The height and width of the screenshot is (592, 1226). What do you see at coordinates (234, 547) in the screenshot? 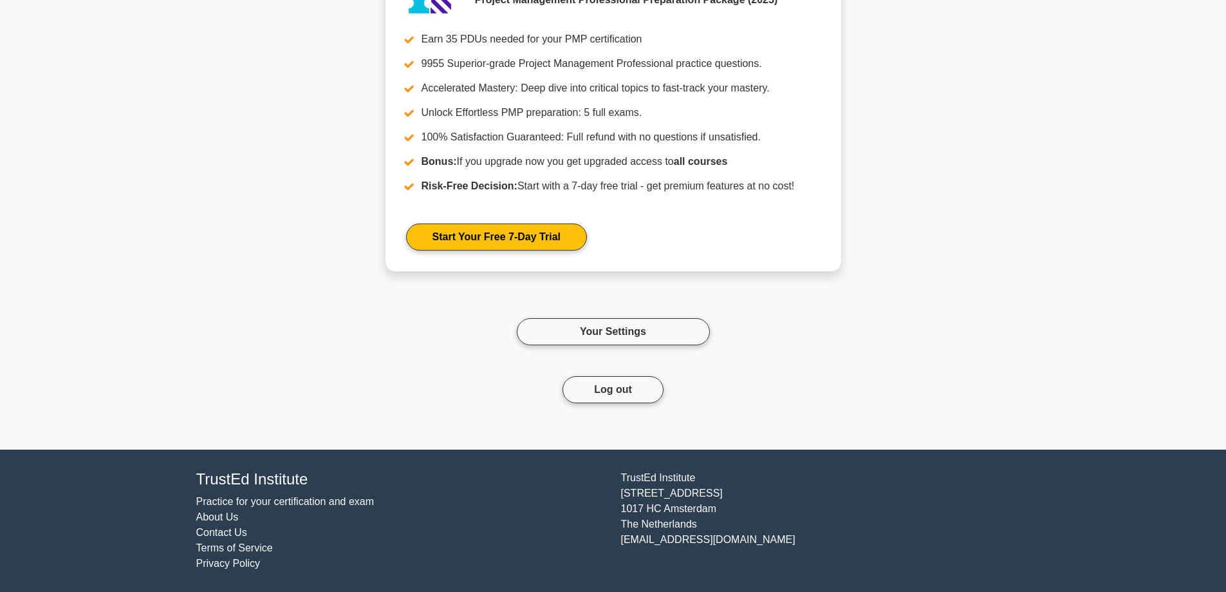
I see `a: Terms of Service` at bounding box center [234, 547].